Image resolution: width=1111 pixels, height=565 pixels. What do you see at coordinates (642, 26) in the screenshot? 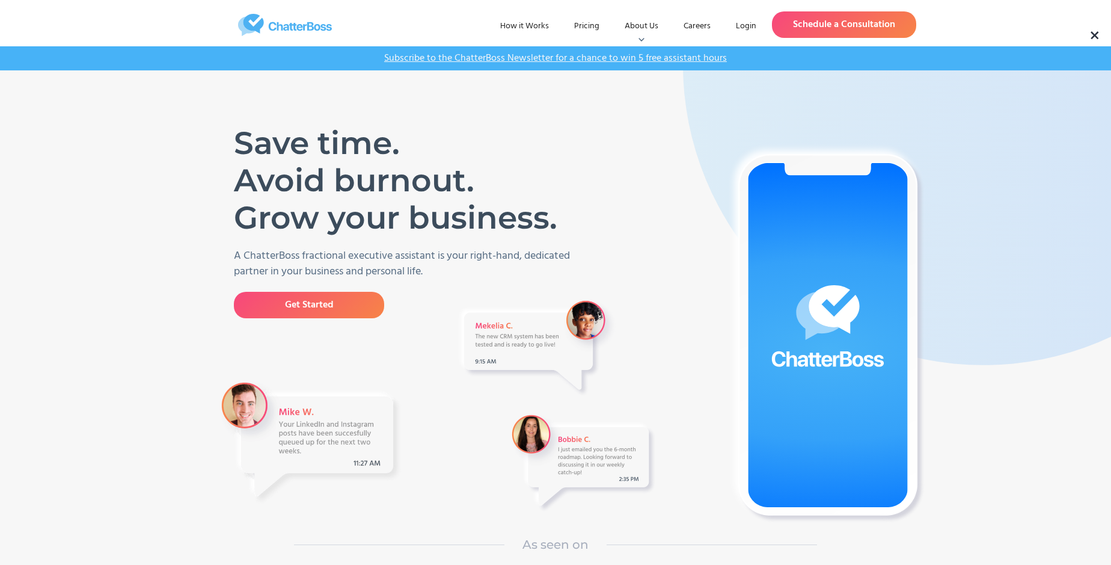
I see `div: About Us` at bounding box center [642, 26].